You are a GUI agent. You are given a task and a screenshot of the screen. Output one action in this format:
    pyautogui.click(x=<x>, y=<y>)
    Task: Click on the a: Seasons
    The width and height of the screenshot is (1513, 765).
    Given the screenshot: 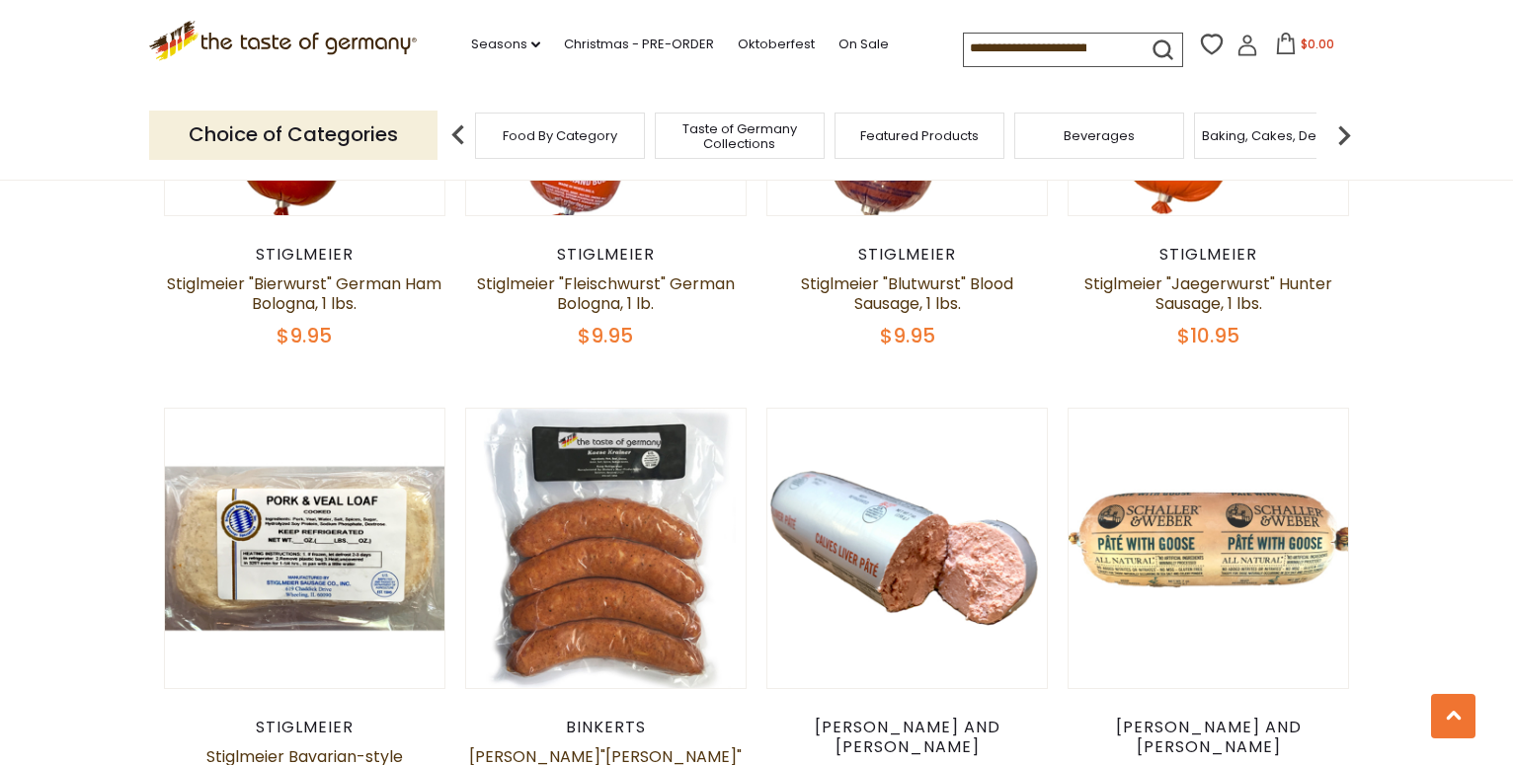 What is the action you would take?
    pyautogui.click(x=506, y=44)
    